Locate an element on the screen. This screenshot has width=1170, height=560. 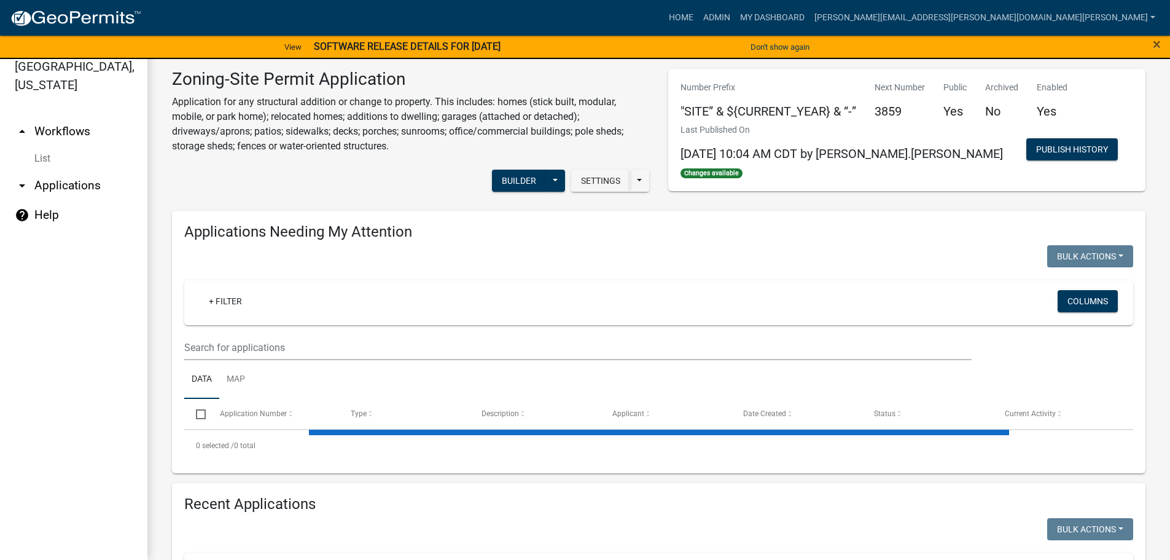
p: Number Prefix is located at coordinates (768, 87).